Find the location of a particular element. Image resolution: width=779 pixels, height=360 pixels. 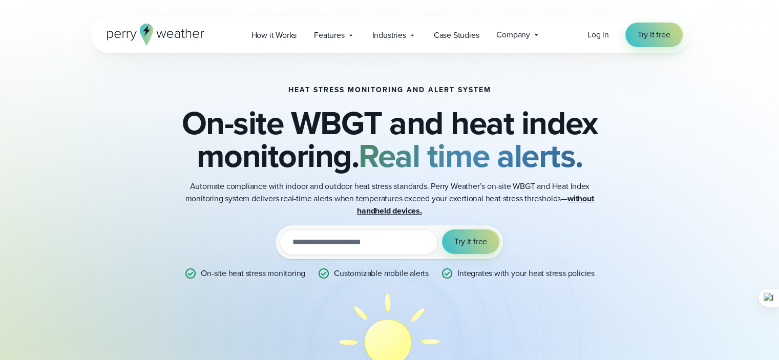

a: Case Studies is located at coordinates (457, 35).